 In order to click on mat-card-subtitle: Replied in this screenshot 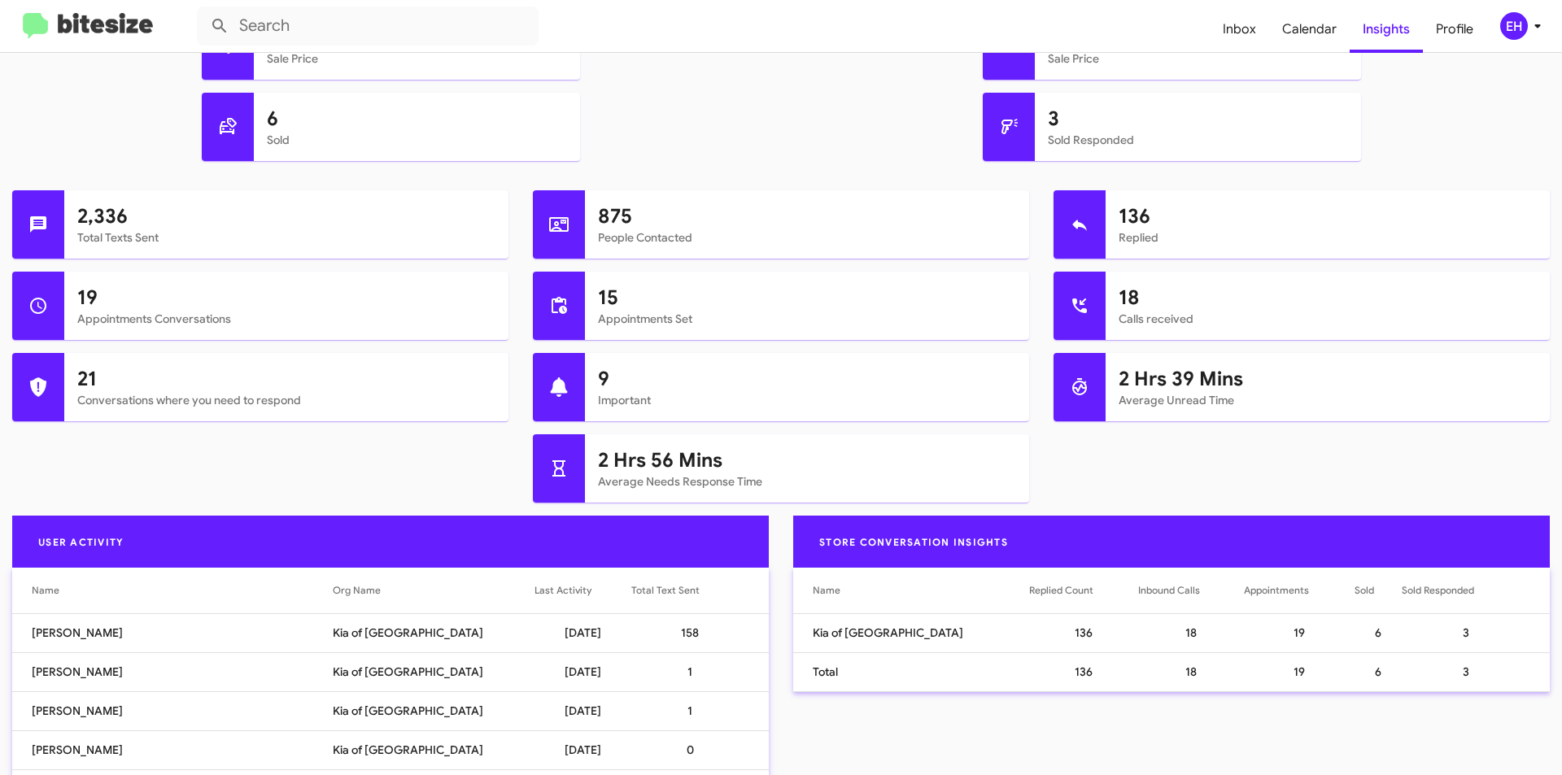, I will do `click(1328, 238)`.